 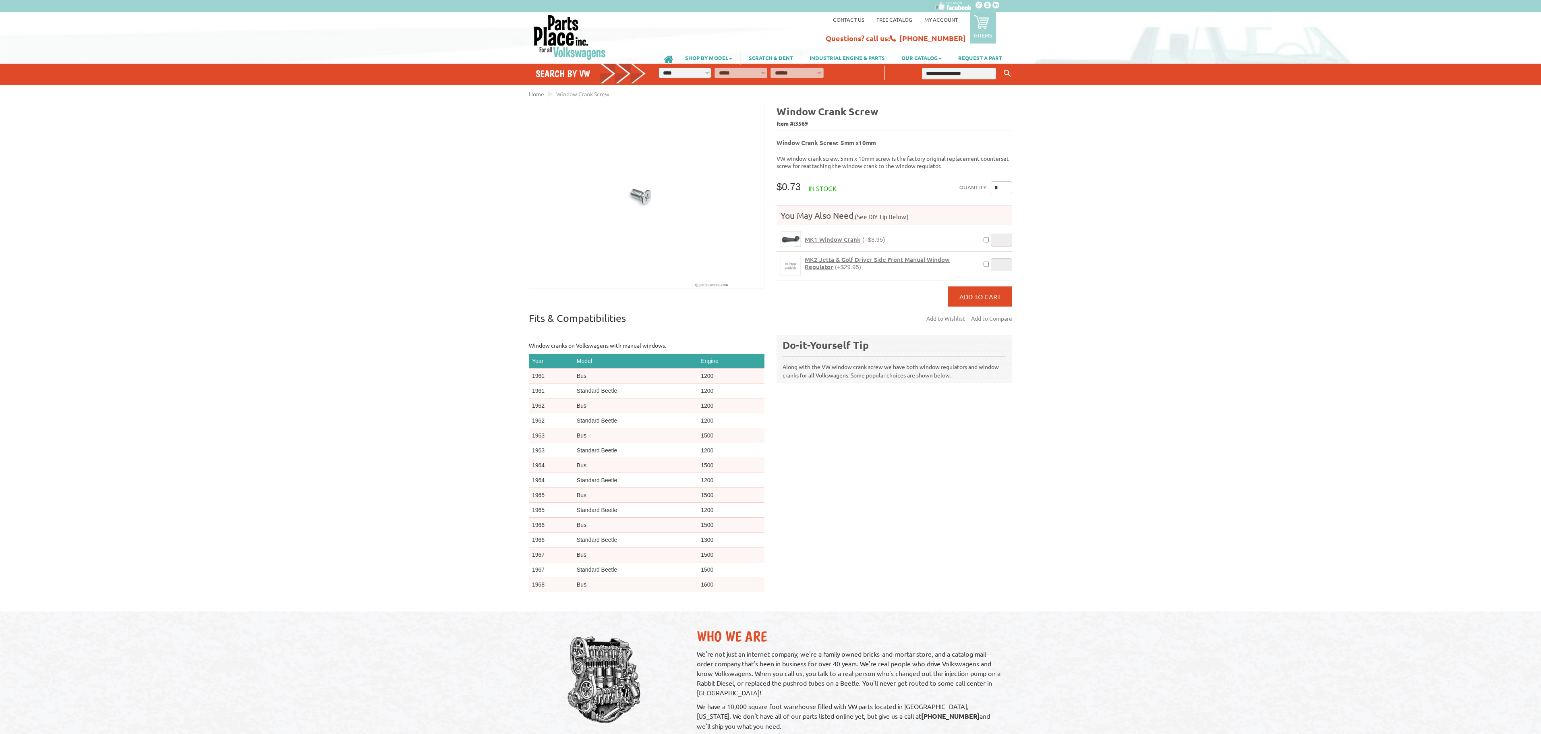 What do you see at coordinates (980, 58) in the screenshot?
I see `a: REQUEST A PART` at bounding box center [980, 58].